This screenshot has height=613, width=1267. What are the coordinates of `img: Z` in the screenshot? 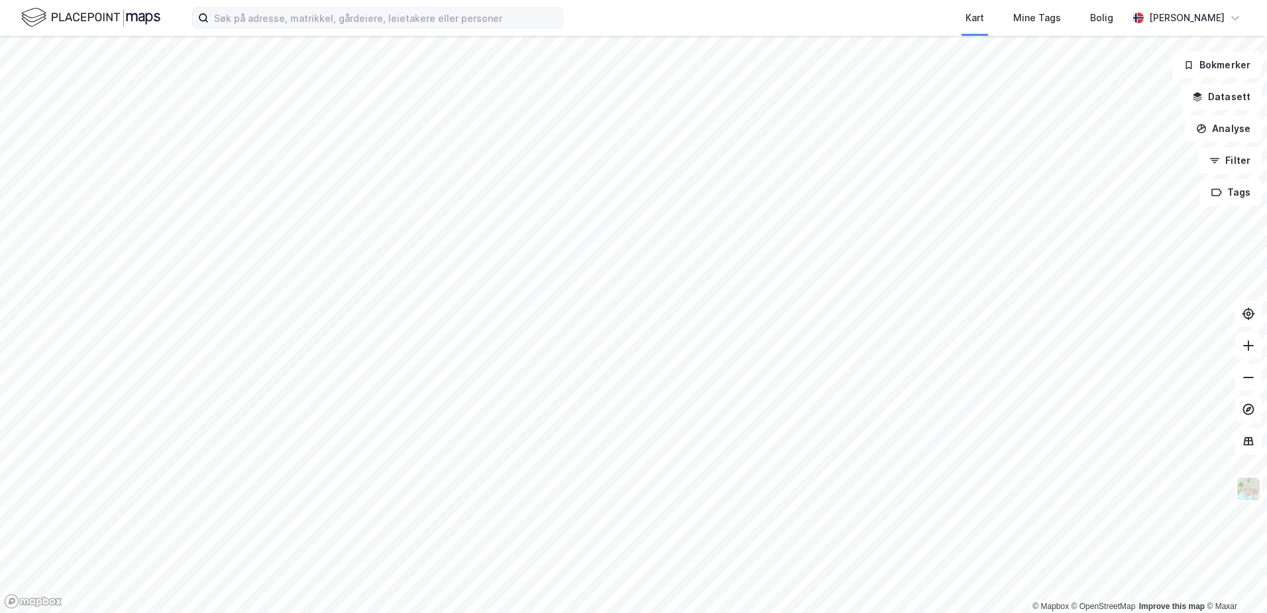 It's located at (1249, 489).